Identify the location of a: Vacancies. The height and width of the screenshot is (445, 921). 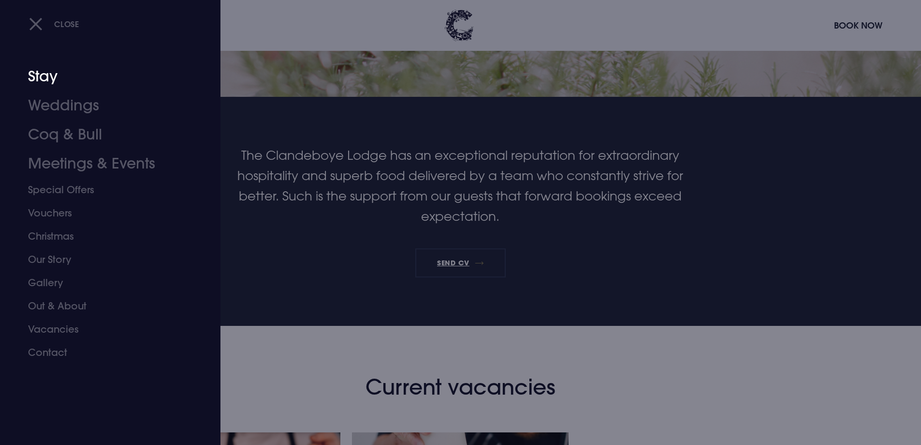
(104, 329).